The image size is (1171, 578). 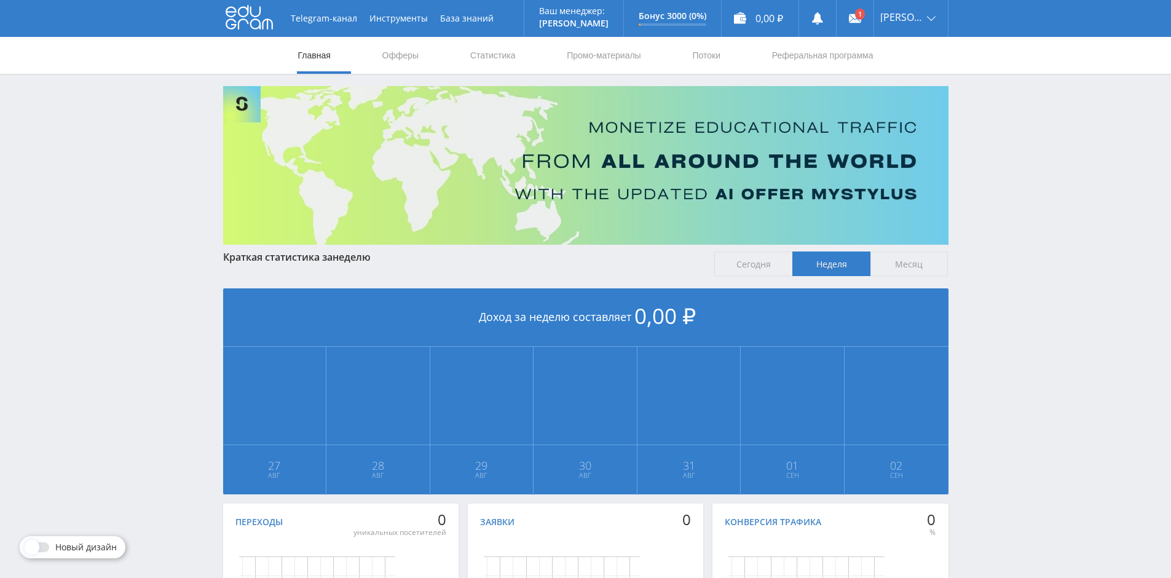 I want to click on span: Новый дизайн, so click(x=86, y=547).